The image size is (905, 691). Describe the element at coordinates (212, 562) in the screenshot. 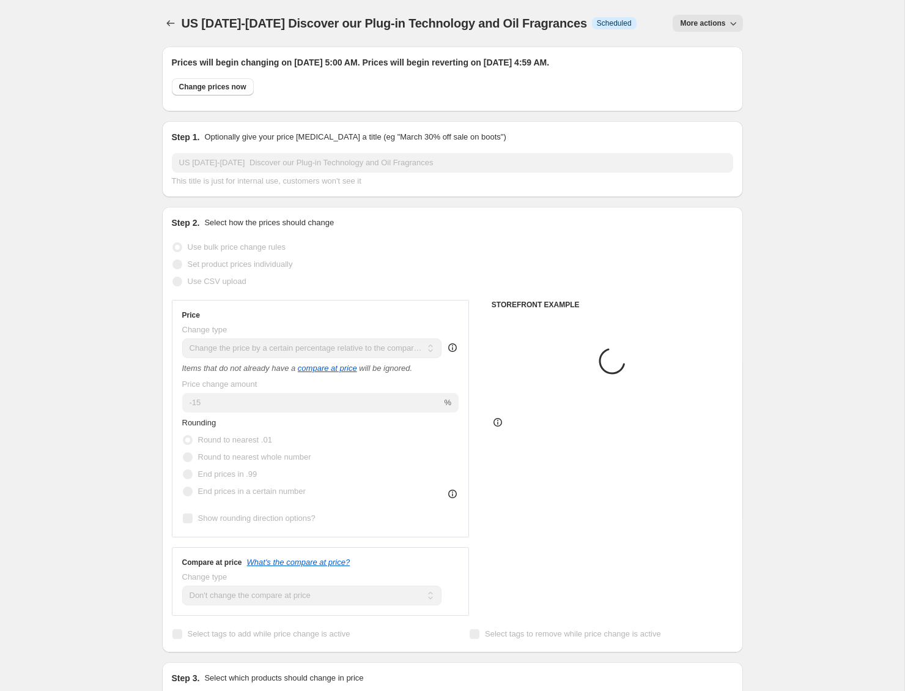

I see `h3: Compare at price` at that location.